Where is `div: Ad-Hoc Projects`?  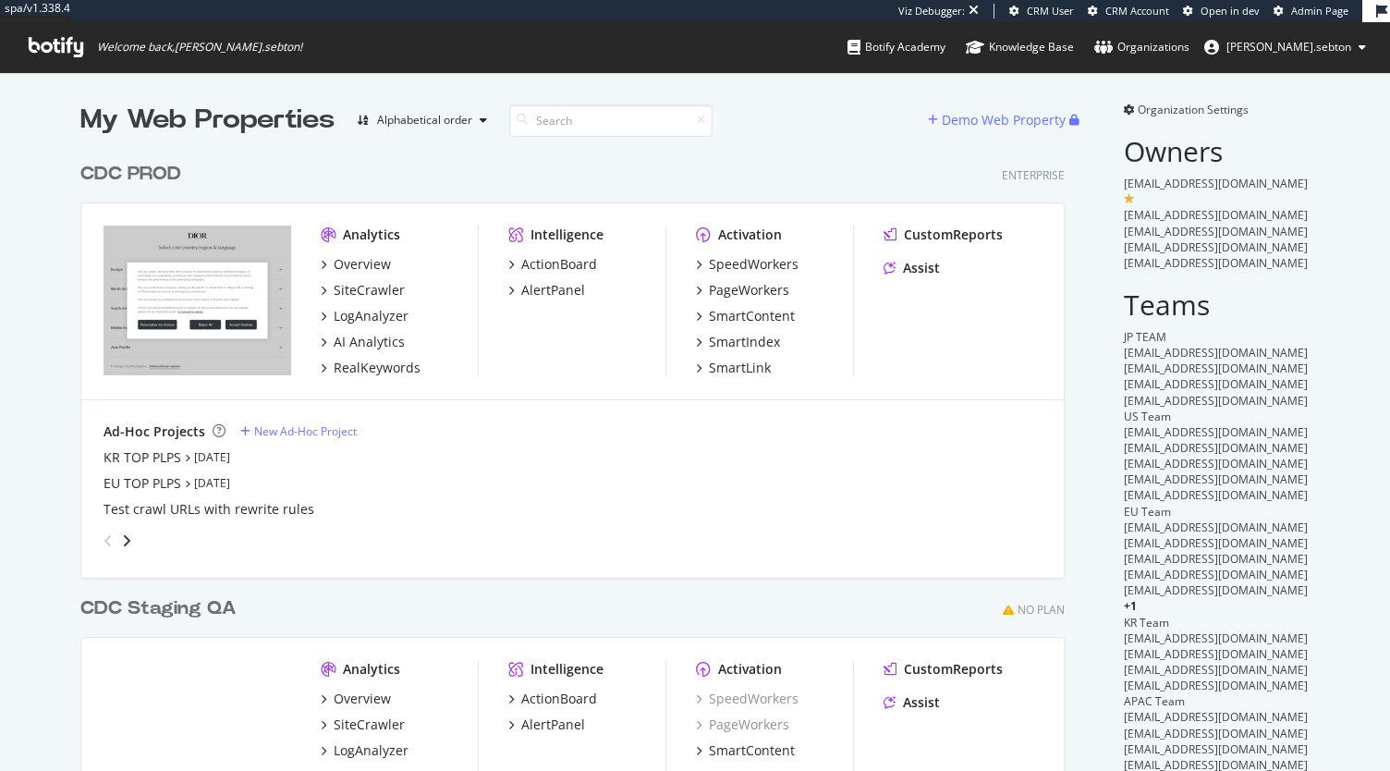 div: Ad-Hoc Projects is located at coordinates (154, 432).